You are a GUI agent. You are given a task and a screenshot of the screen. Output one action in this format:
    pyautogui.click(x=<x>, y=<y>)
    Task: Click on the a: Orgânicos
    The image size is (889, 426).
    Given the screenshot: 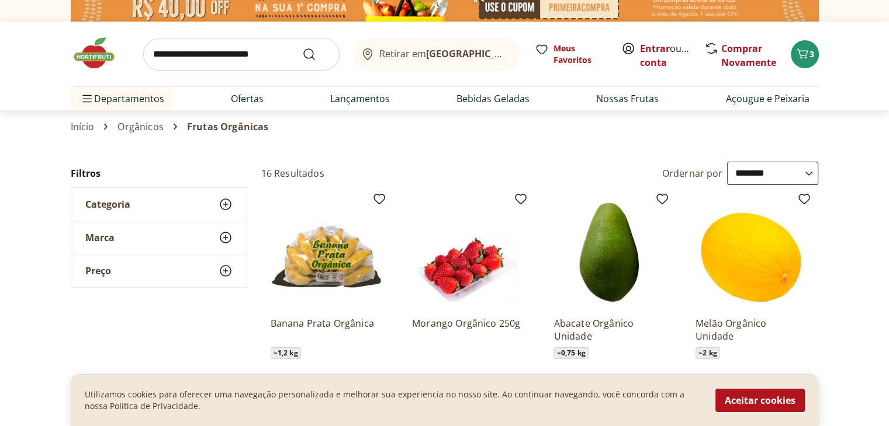 What is the action you would take?
    pyautogui.click(x=140, y=127)
    